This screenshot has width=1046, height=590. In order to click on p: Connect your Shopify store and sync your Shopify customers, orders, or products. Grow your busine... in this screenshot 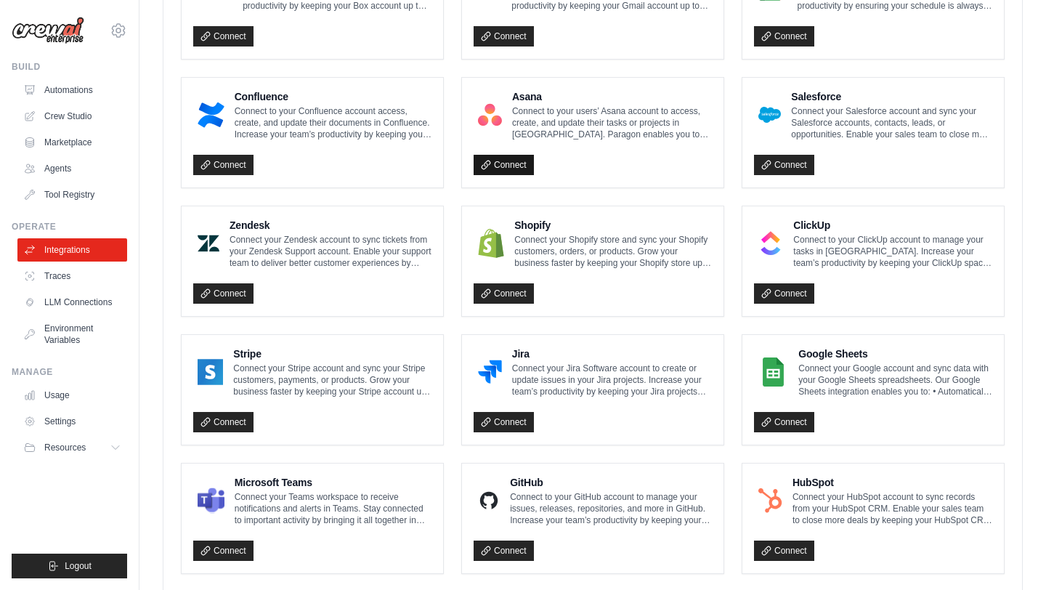, I will do `click(613, 251)`.